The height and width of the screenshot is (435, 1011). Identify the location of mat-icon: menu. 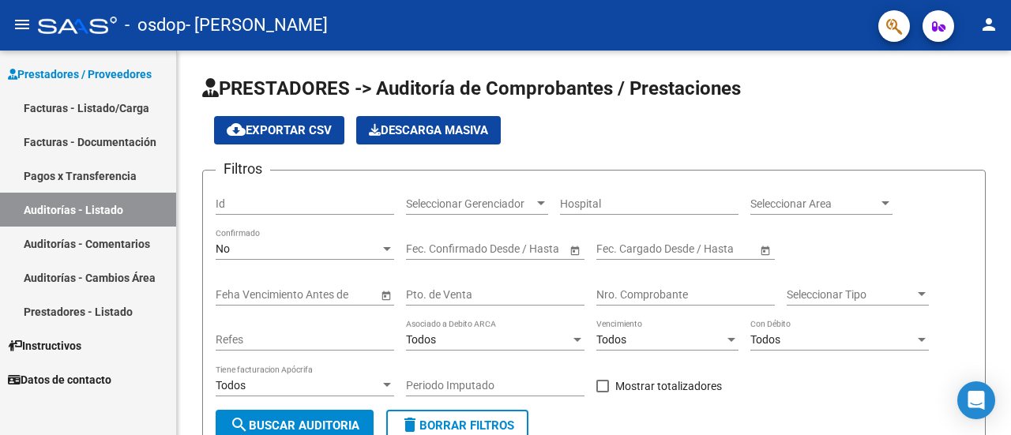
(22, 24).